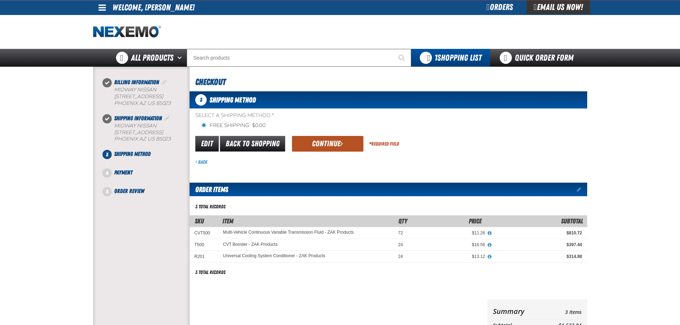 The image size is (680, 325). What do you see at coordinates (450, 58) in the screenshot?
I see `button: You have 1 Shopping List. Open to view details` at bounding box center [450, 58].